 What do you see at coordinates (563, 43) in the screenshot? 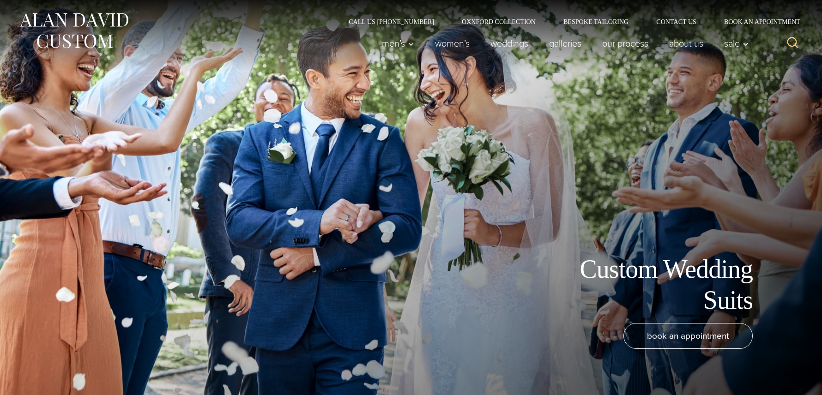
I see `nav: Primary Navigation` at bounding box center [563, 43].